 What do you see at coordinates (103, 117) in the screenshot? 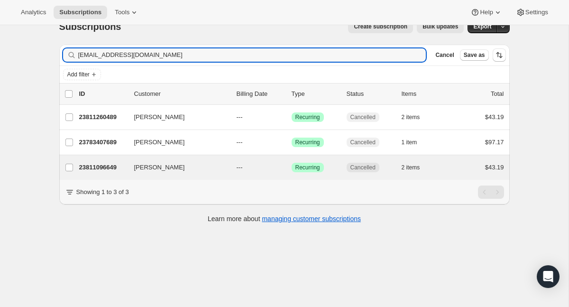
I see `p: 23811260489` at bounding box center [103, 117].